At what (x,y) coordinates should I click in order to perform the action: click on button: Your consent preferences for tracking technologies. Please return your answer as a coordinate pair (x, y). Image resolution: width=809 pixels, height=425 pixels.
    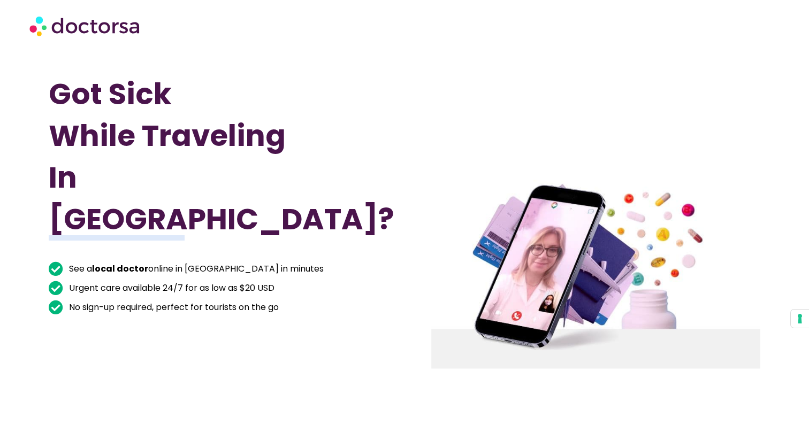
    Looking at the image, I should click on (800, 319).